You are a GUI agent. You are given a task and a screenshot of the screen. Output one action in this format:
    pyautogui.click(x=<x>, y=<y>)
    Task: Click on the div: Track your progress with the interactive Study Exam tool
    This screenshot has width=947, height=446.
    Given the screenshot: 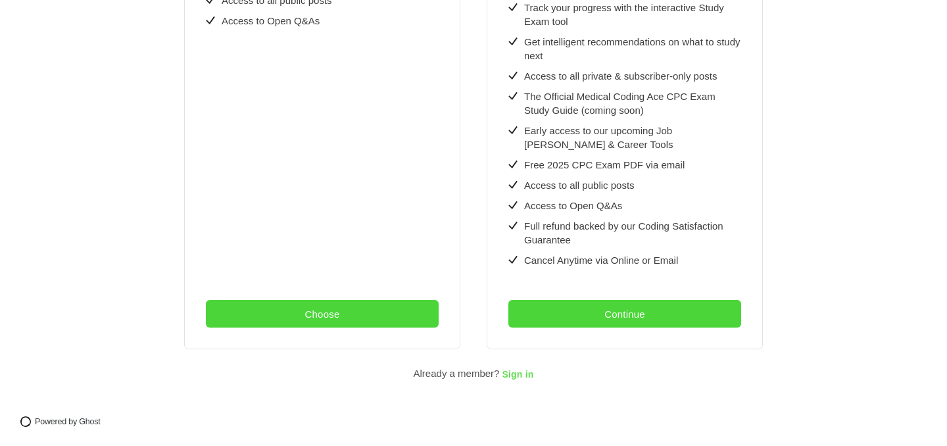 What is the action you would take?
    pyautogui.click(x=633, y=14)
    